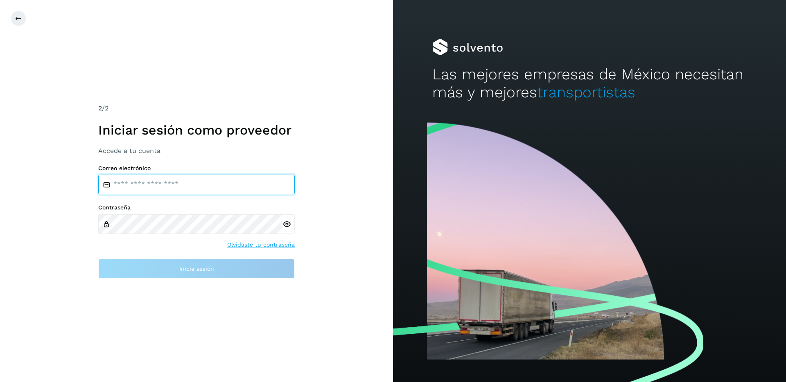  Describe the element at coordinates (100, 108) in the screenshot. I see `span: 2` at that location.